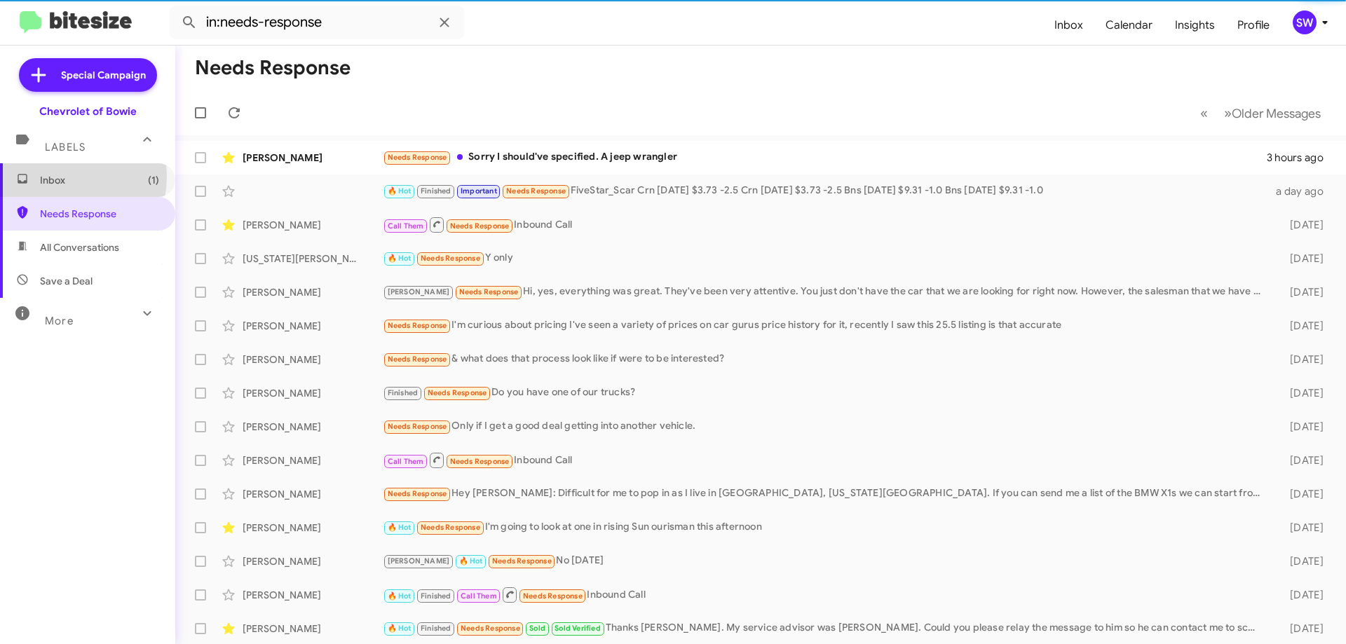 Image resolution: width=1346 pixels, height=644 pixels. What do you see at coordinates (66, 281) in the screenshot?
I see `span: Save a Deal` at bounding box center [66, 281].